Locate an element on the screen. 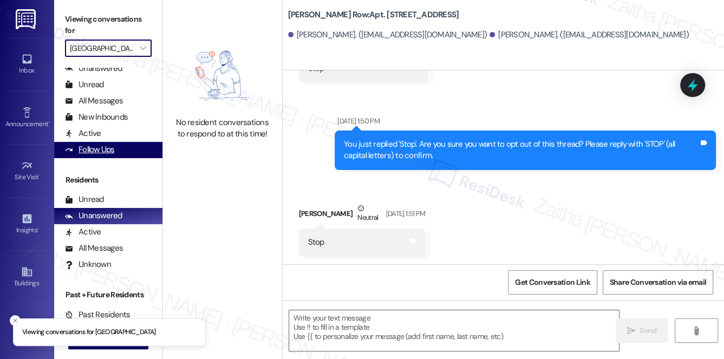  input: All communities is located at coordinates (102, 48).